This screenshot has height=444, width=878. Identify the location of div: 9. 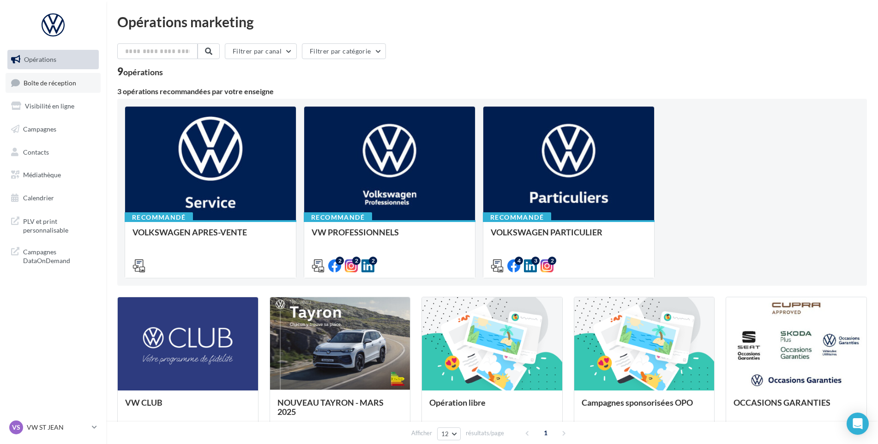
(140, 72).